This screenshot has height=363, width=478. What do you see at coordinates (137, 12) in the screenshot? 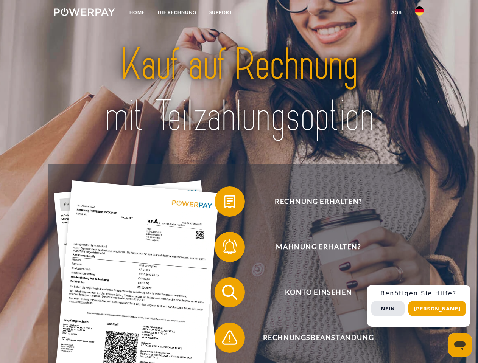
I see `a: Home` at bounding box center [137, 12].